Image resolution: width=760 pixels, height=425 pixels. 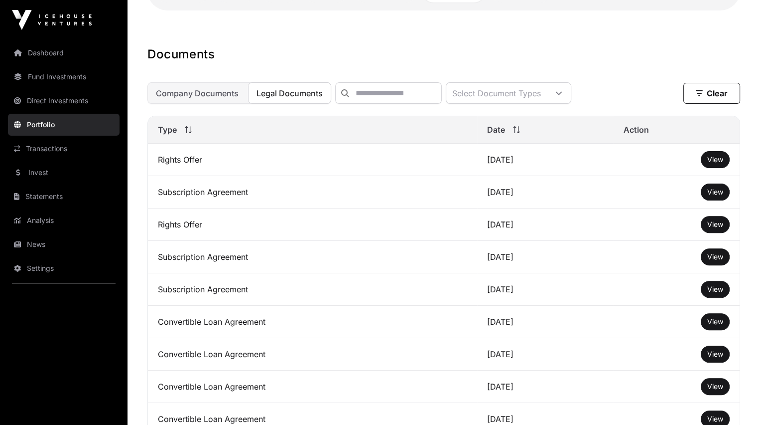 What do you see at coordinates (64, 77) in the screenshot?
I see `a: Fund Investments` at bounding box center [64, 77].